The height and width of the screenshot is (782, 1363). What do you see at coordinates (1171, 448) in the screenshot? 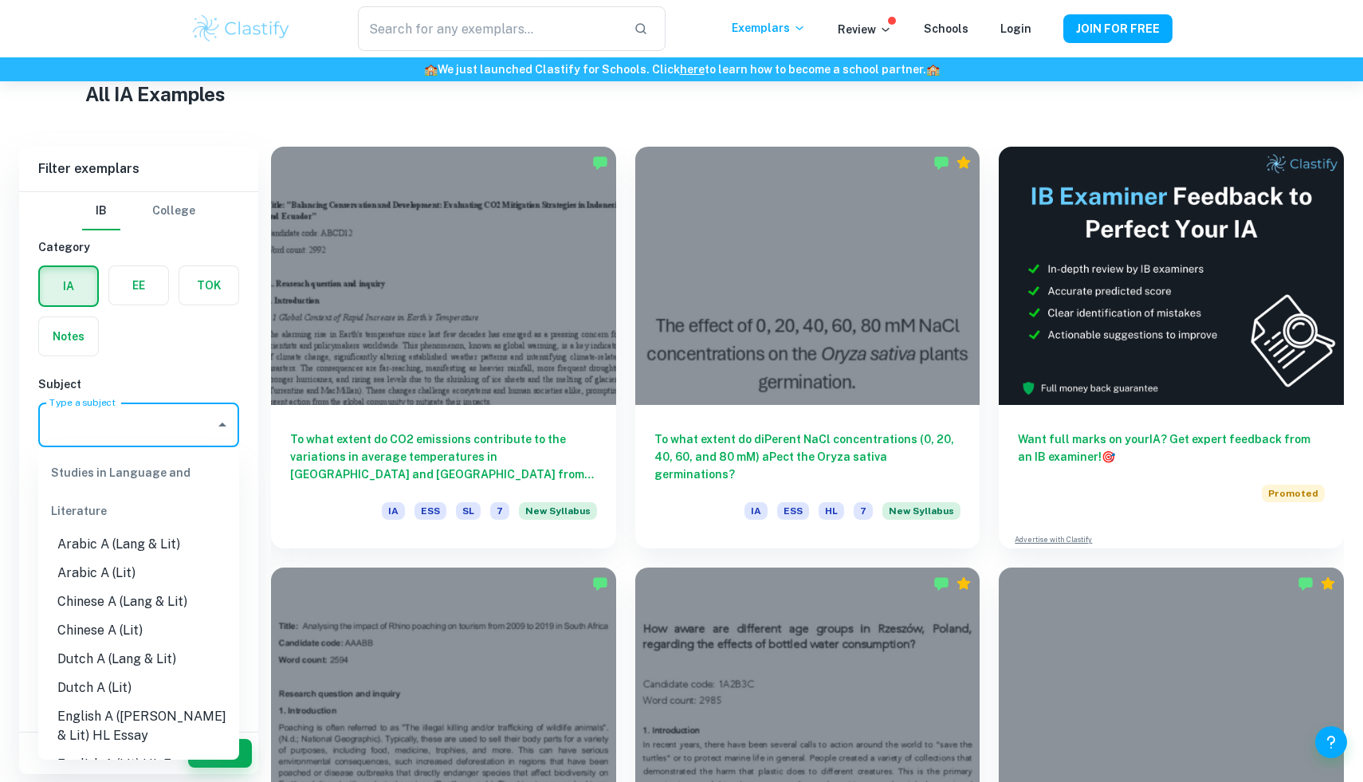
I see `h6: Want full marks on your IA ? Get expert feedback from an IB examiner!` at bounding box center [1171, 448].